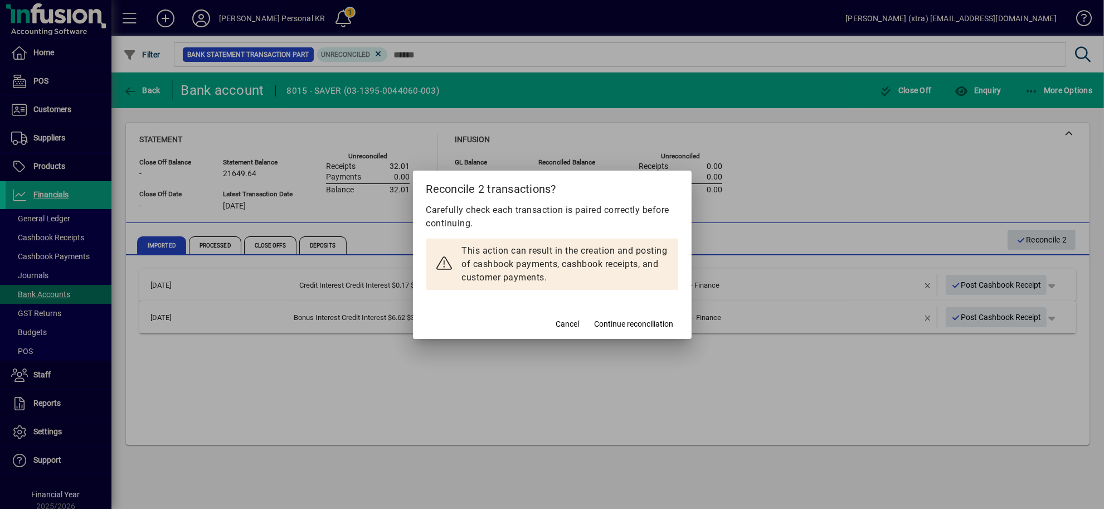  What do you see at coordinates (568, 324) in the screenshot?
I see `button: Cancel` at bounding box center [568, 324].